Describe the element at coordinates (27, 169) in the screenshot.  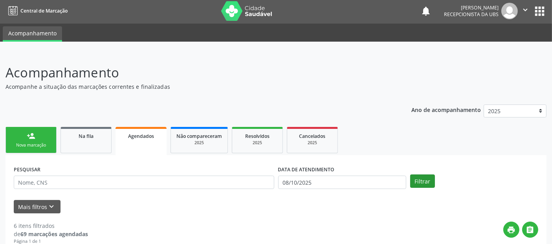
I see `label: PESQUISAR` at that location.